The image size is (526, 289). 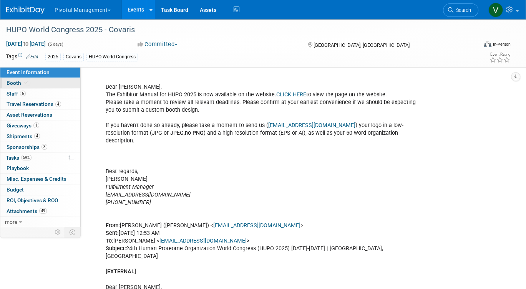 What do you see at coordinates (194, 133) in the screenshot?
I see `b: no PNG` at bounding box center [194, 133].